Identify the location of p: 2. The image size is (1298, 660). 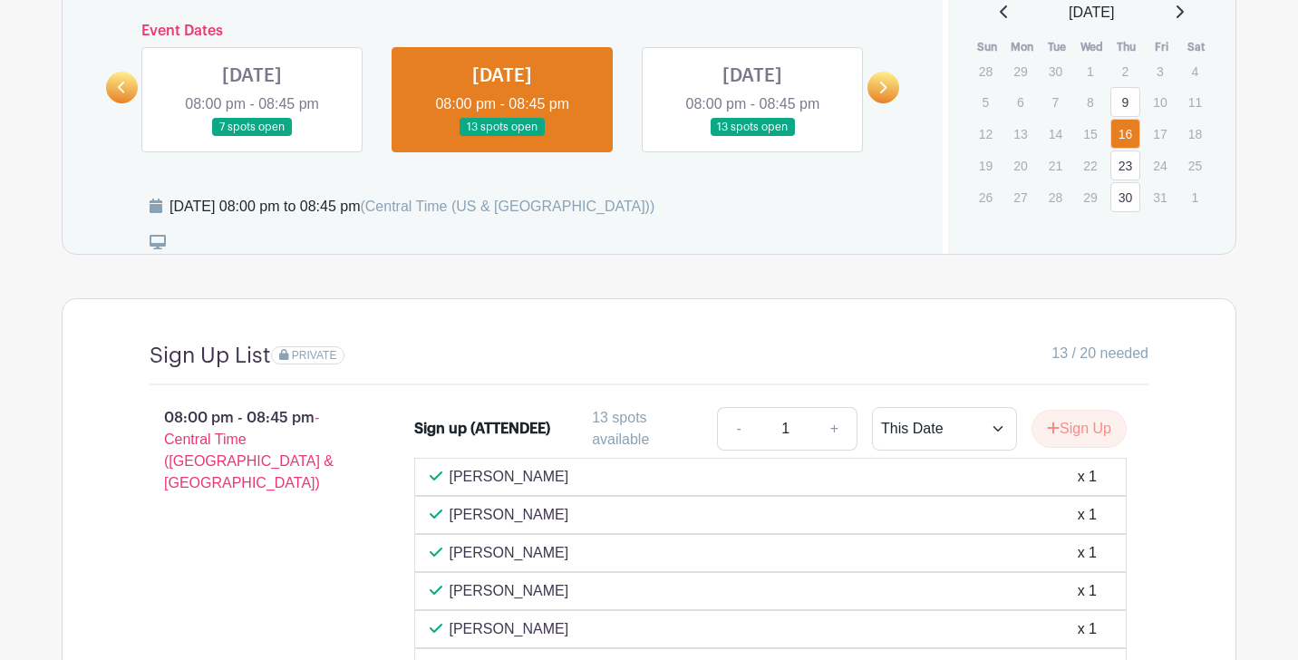
(1125, 71).